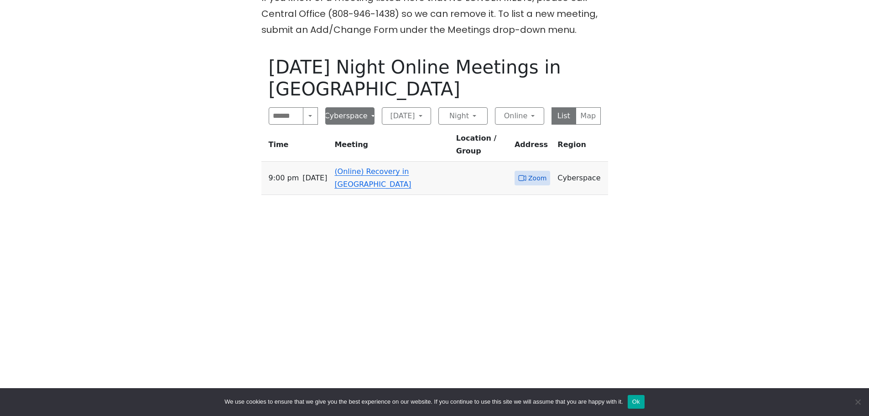  Describe the element at coordinates (858, 402) in the screenshot. I see `span: No` at that location.